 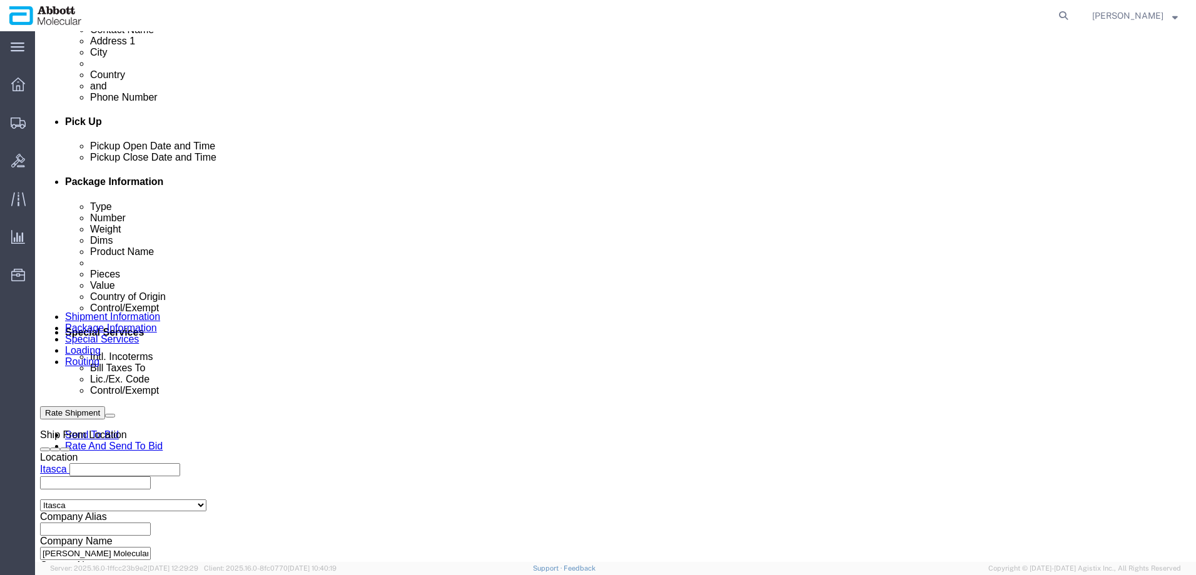 What do you see at coordinates (579, 568) in the screenshot?
I see `a: Feedback` at bounding box center [579, 568].